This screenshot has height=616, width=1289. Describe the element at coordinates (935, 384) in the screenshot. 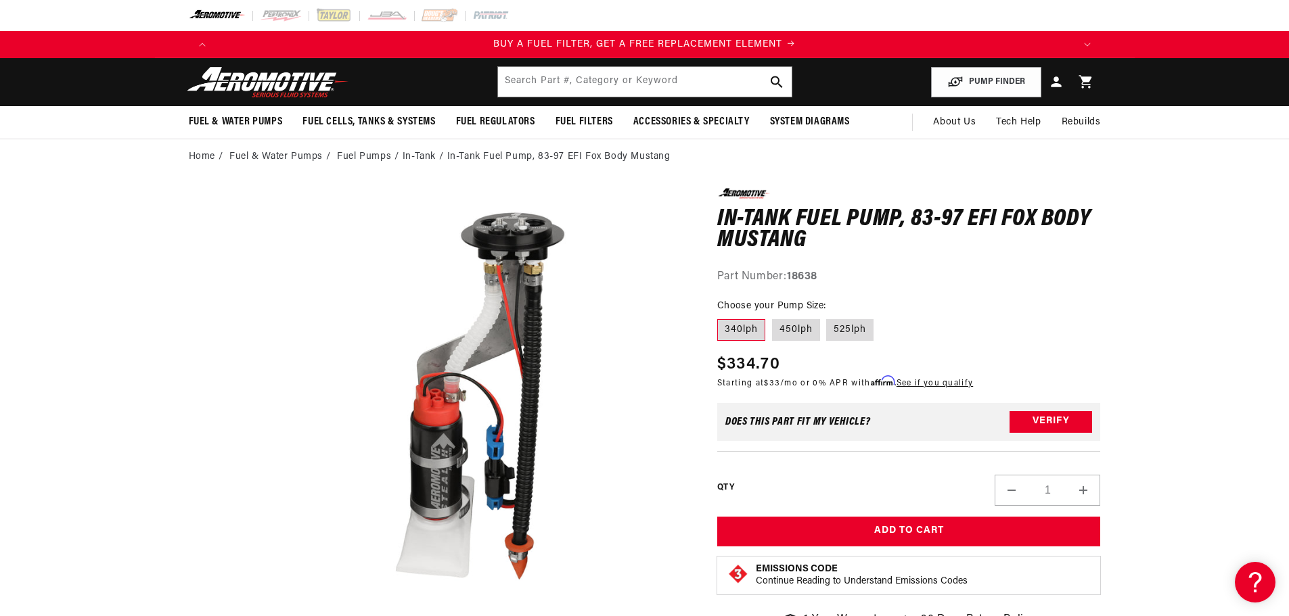

I see `a: See if you qualify - Learn more about Affirm Financing (opens in modal)` at that location.